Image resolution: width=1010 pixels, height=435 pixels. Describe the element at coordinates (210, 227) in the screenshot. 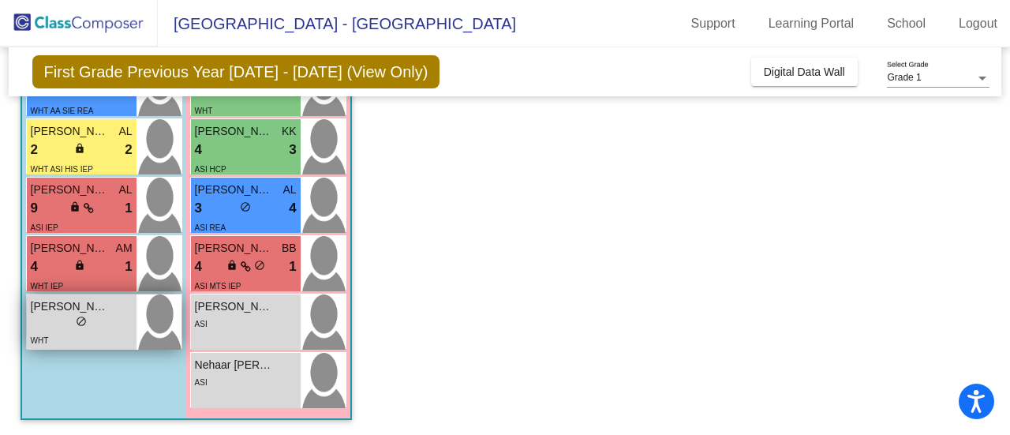

I see `span: ASI REA` at that location.